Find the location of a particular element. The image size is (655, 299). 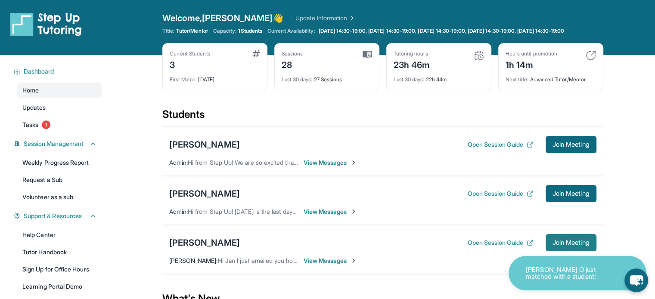

span: First Match : is located at coordinates (183, 79).